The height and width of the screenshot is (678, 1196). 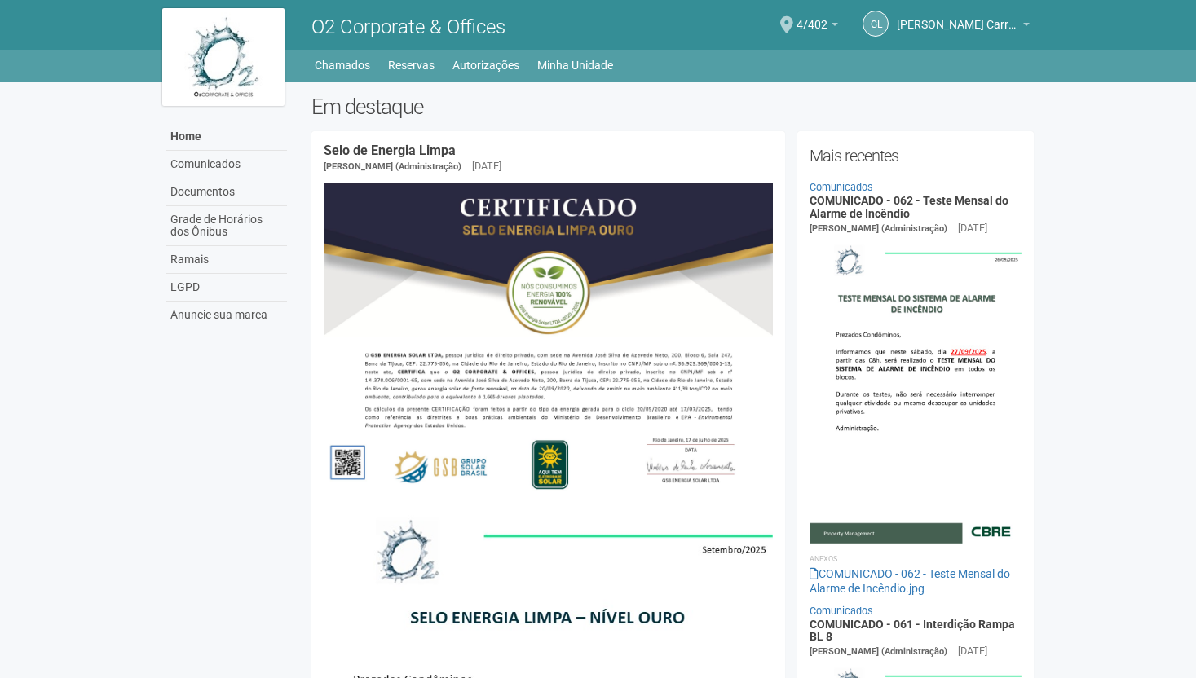 I want to click on a: Documentos, so click(x=227, y=192).